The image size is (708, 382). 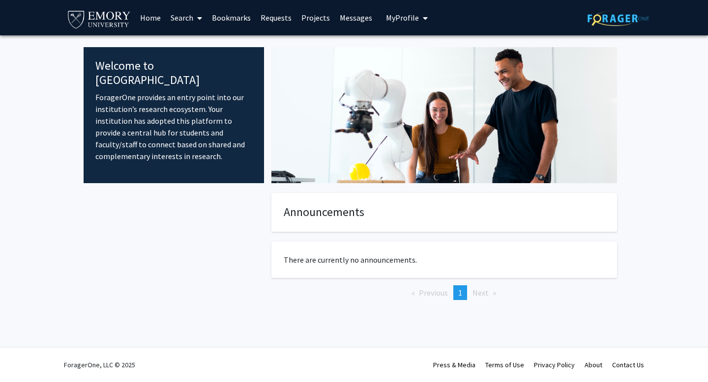 I want to click on span: Previous, so click(x=433, y=293).